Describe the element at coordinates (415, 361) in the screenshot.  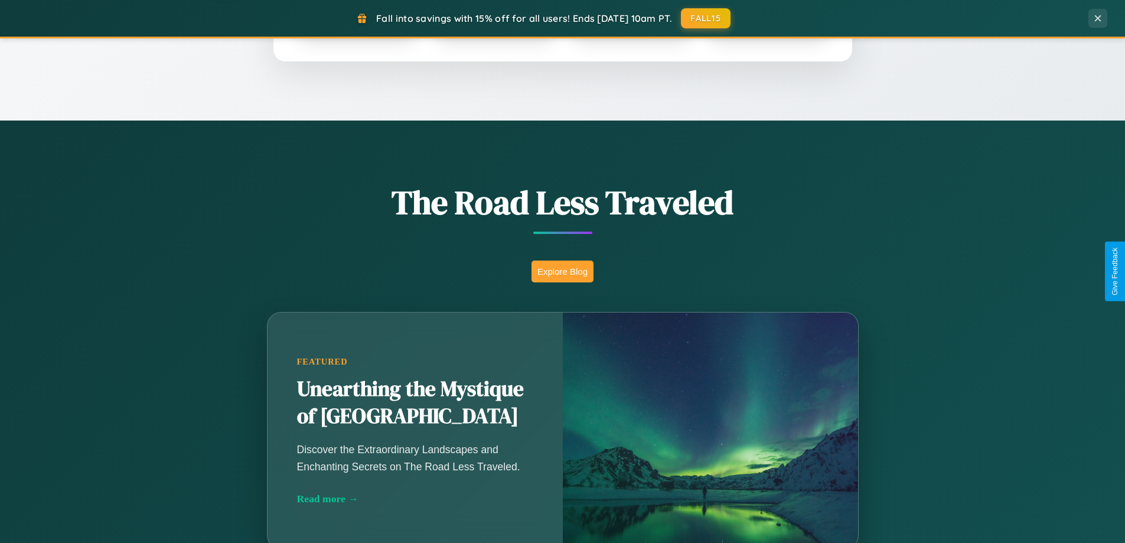
I see `div: Featured` at that location.